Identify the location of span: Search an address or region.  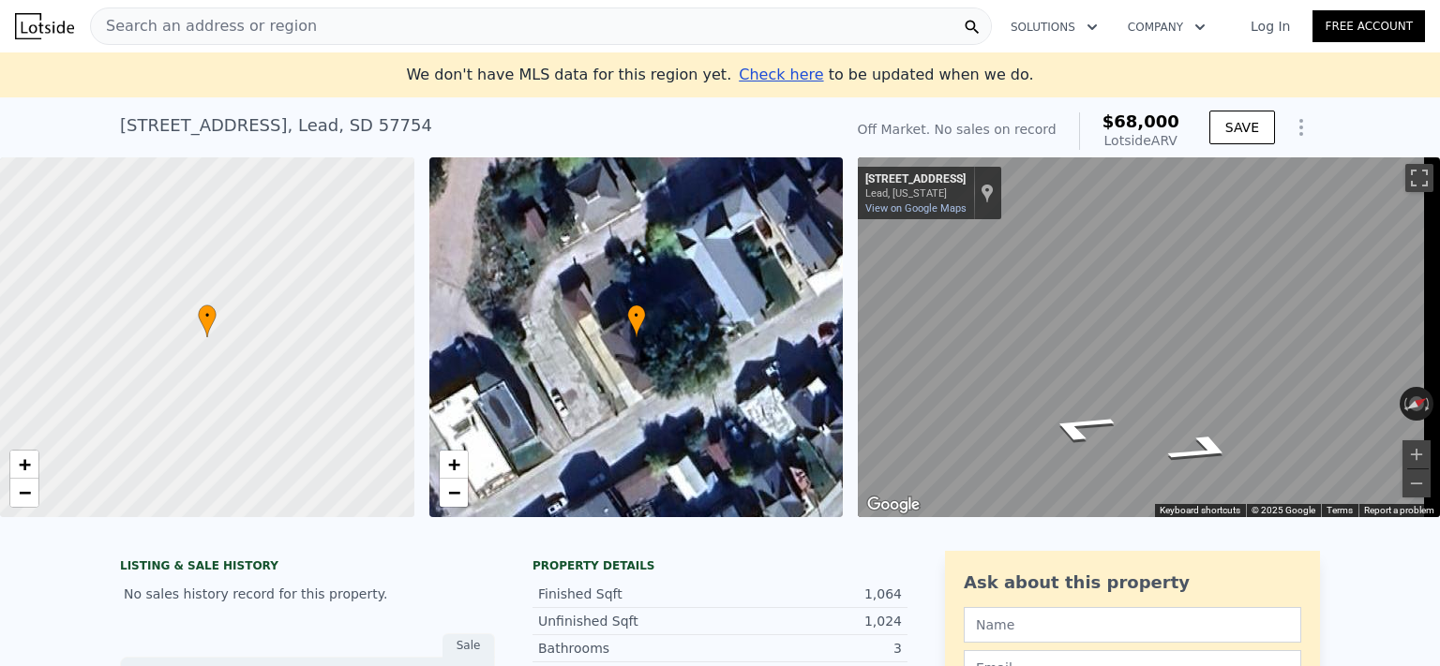
(203, 26).